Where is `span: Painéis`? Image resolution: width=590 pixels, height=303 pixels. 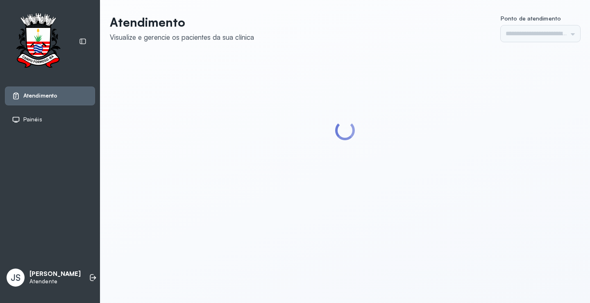 span: Painéis is located at coordinates (33, 119).